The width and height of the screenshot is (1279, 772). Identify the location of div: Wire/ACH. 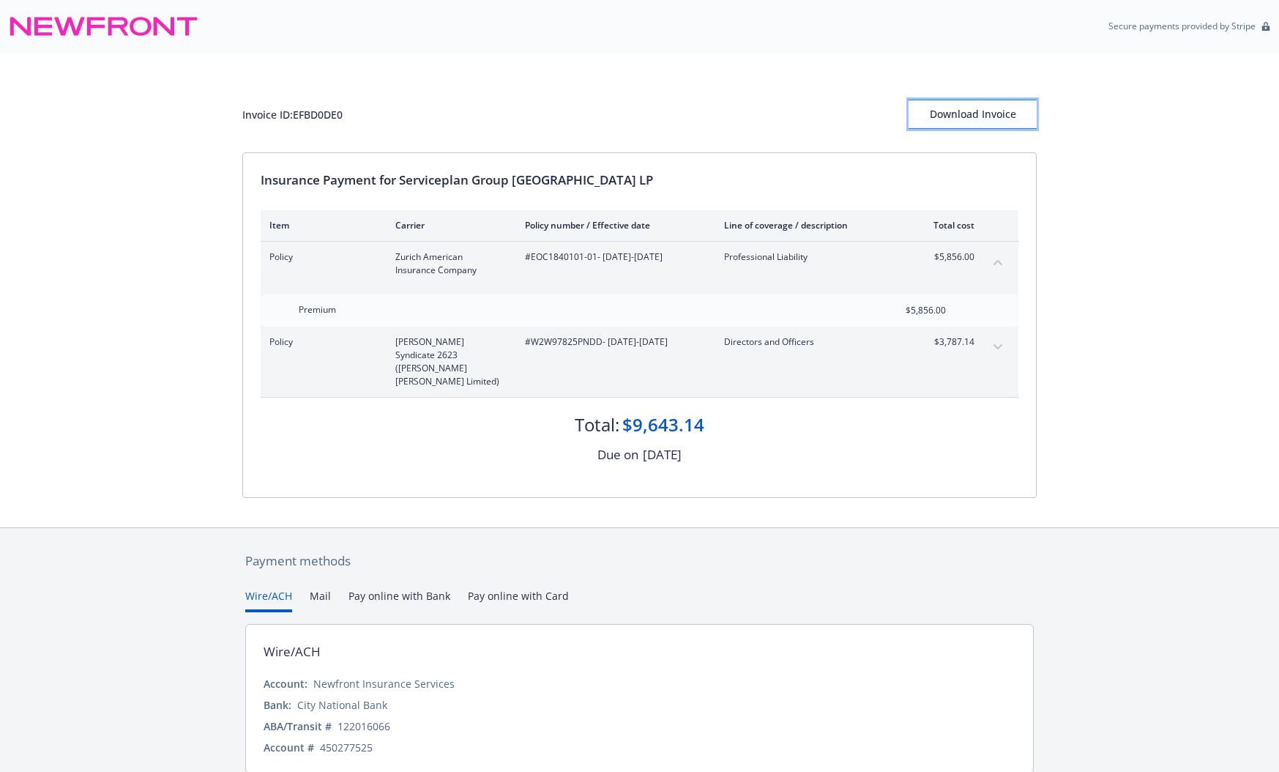
(292, 652).